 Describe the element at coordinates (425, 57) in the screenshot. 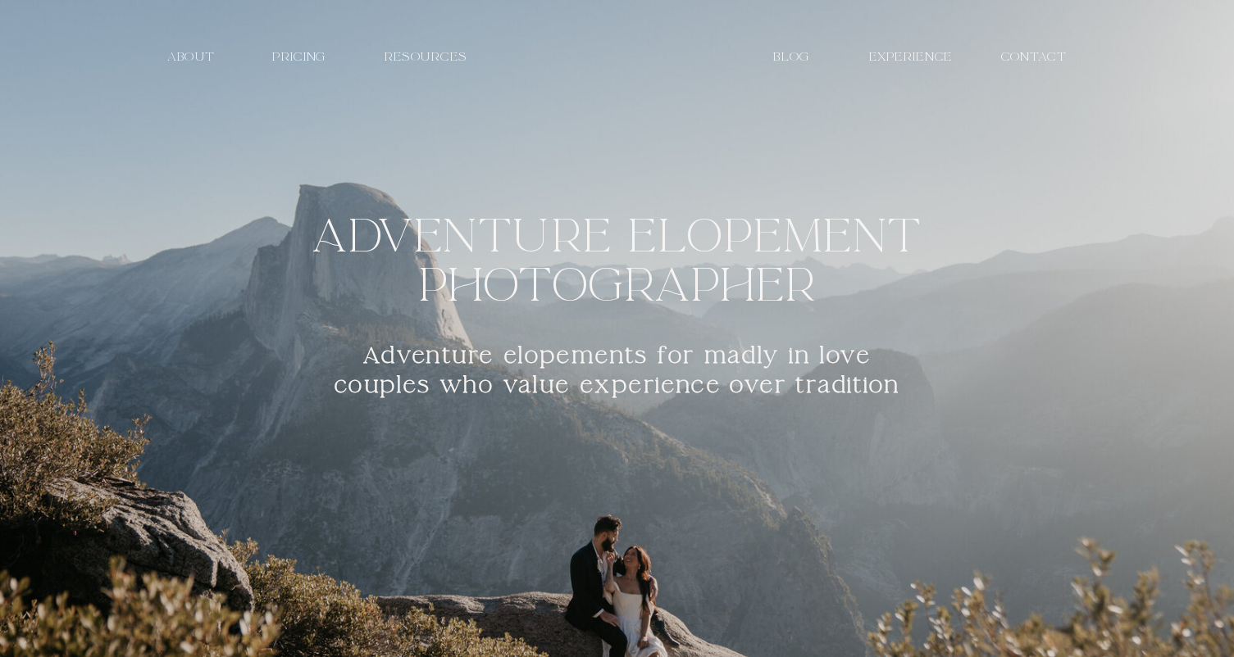

I see `nav: resources` at that location.